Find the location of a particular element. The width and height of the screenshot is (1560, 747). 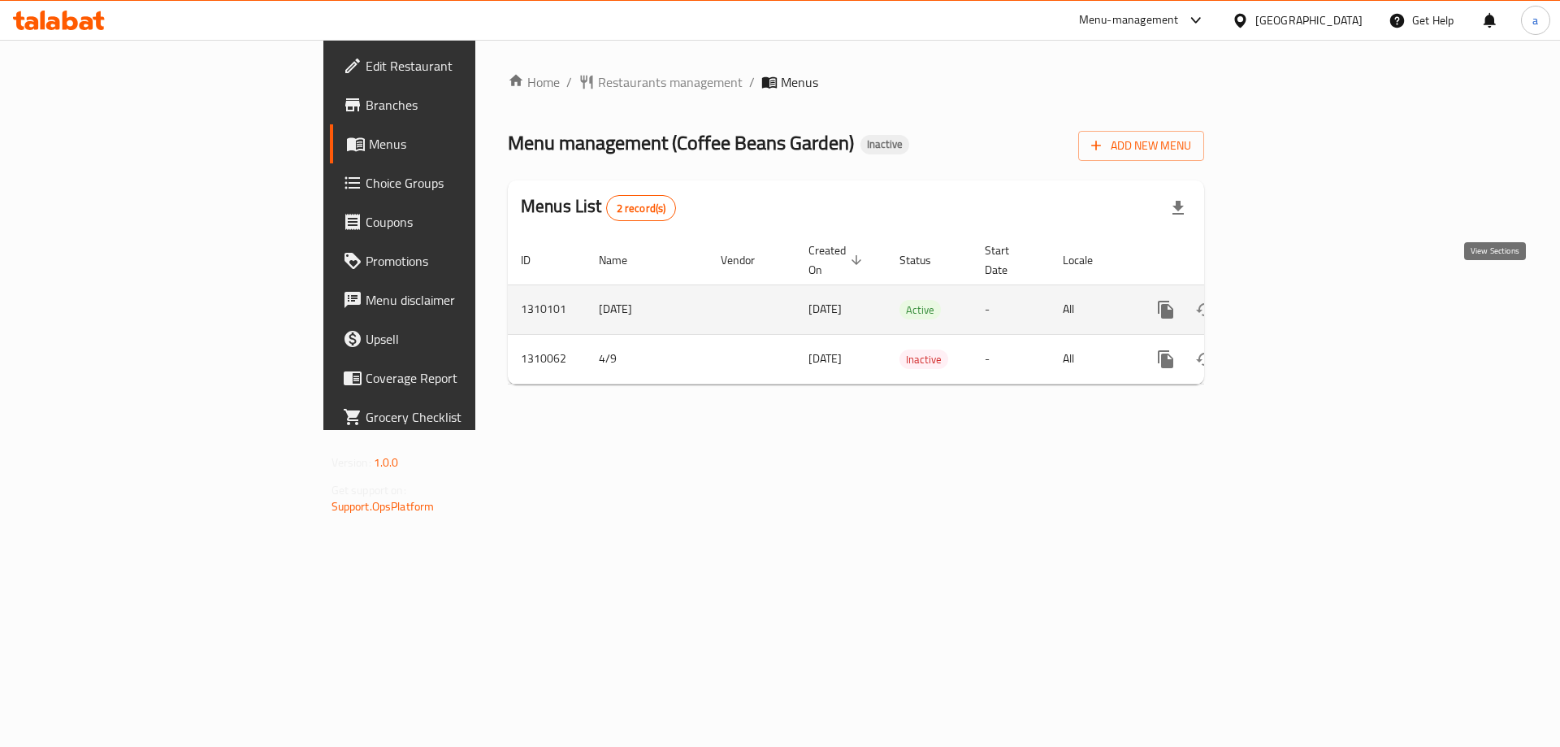

a: Choice Groups is located at coordinates (457, 183).